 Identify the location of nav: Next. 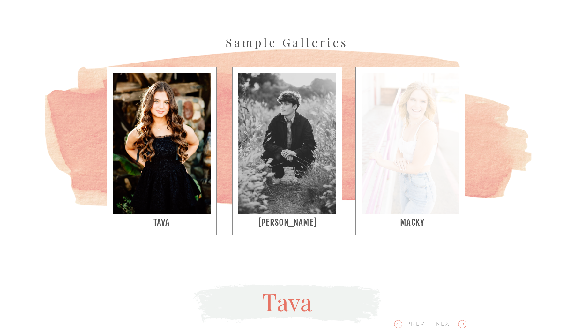
(445, 324).